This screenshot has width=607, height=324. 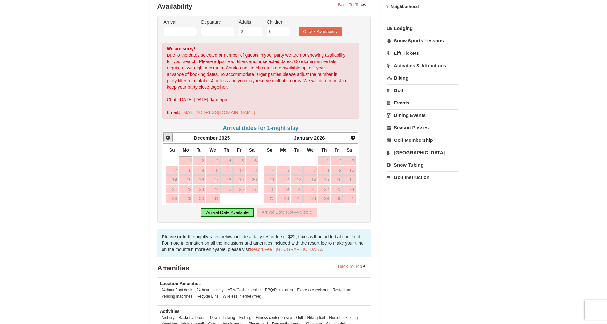 What do you see at coordinates (264, 243) in the screenshot?
I see `div: the nightly rates below include a daily resort fee of $22, taxes will be added at checkout. For m...` at bounding box center [264, 243].